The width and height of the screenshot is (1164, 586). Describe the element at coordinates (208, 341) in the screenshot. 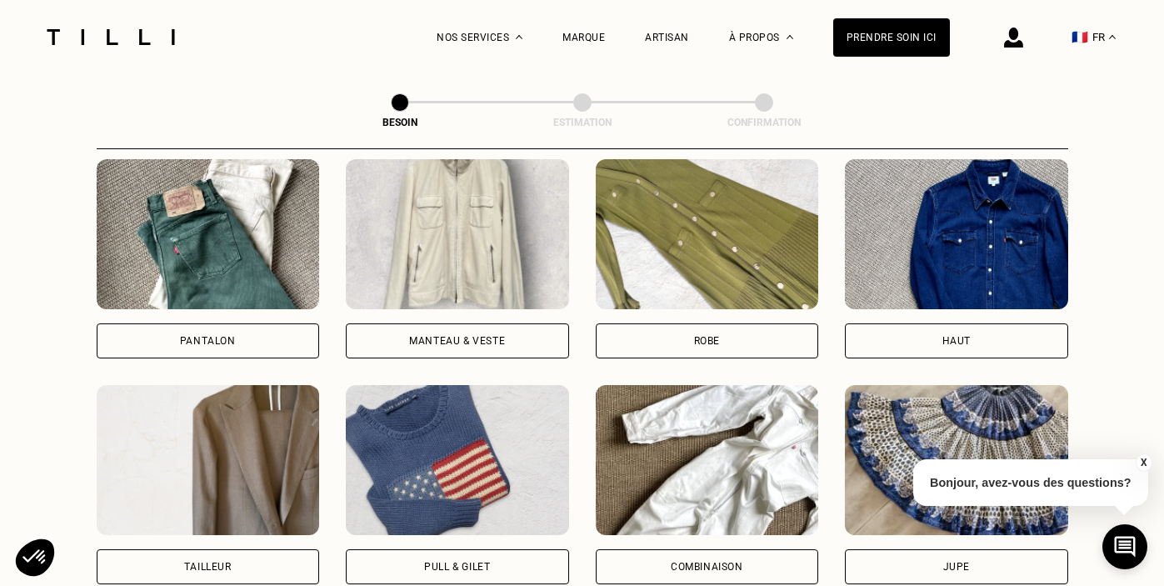

I see `div: Pantalon` at that location.